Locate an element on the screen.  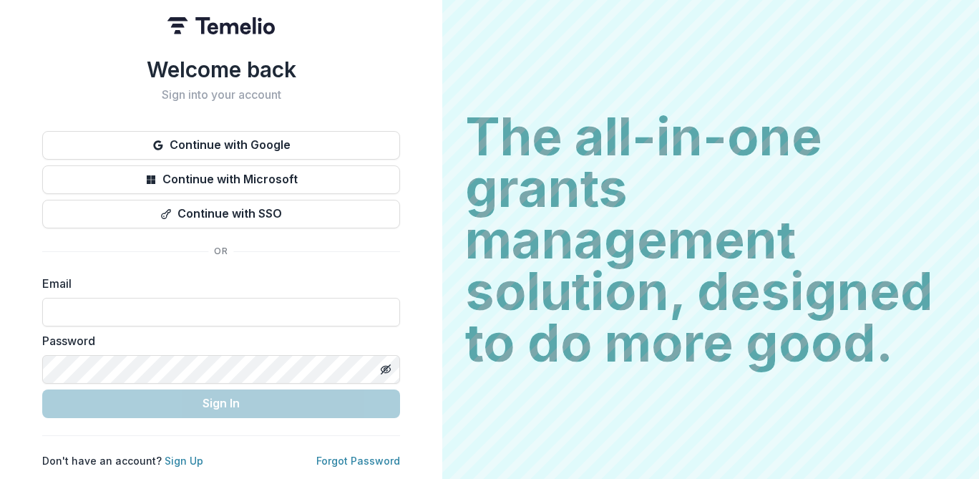
h1: Welcome back is located at coordinates (221, 69).